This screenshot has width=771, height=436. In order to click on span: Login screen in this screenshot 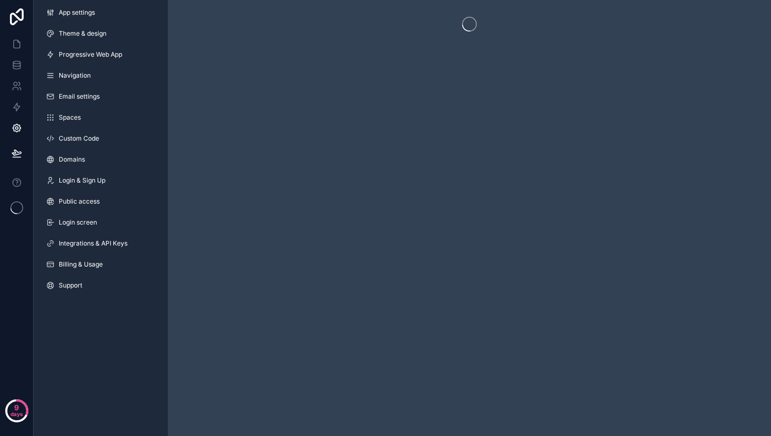, I will do `click(78, 222)`.